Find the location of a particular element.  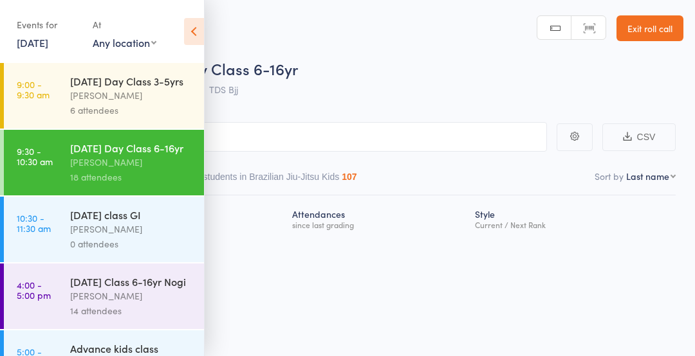

a: Exit roll call is located at coordinates (650, 28).